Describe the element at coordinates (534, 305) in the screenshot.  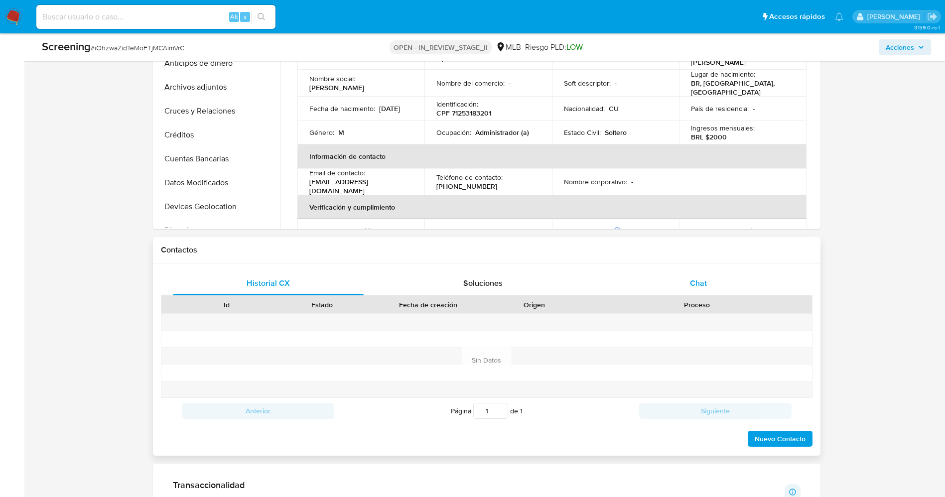
I see `div: Origen` at that location.